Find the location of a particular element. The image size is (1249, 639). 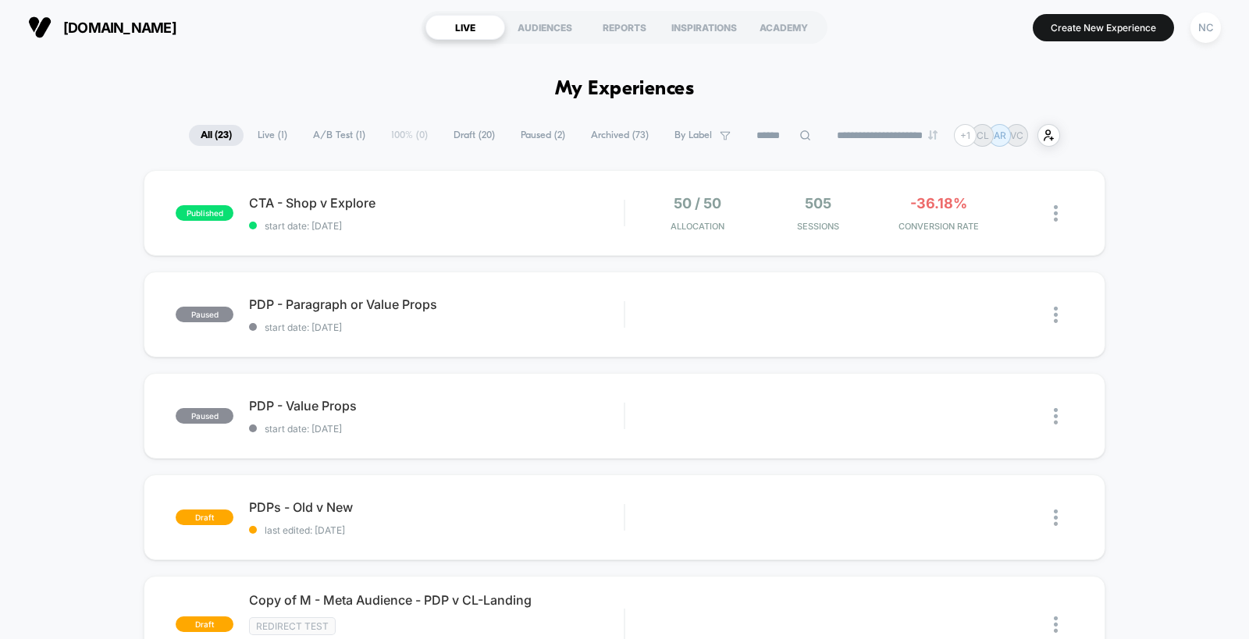

span: Draft ( 20 ) is located at coordinates (474, 135).